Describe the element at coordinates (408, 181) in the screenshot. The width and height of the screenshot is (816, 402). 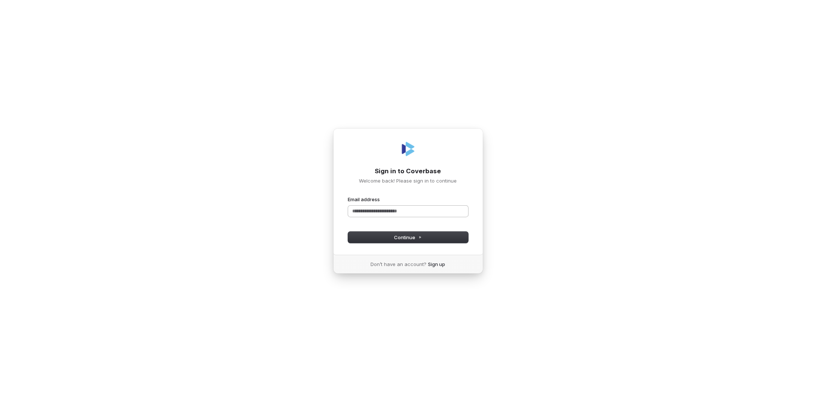
I see `p: Welcome back! Please sign in to continue` at that location.